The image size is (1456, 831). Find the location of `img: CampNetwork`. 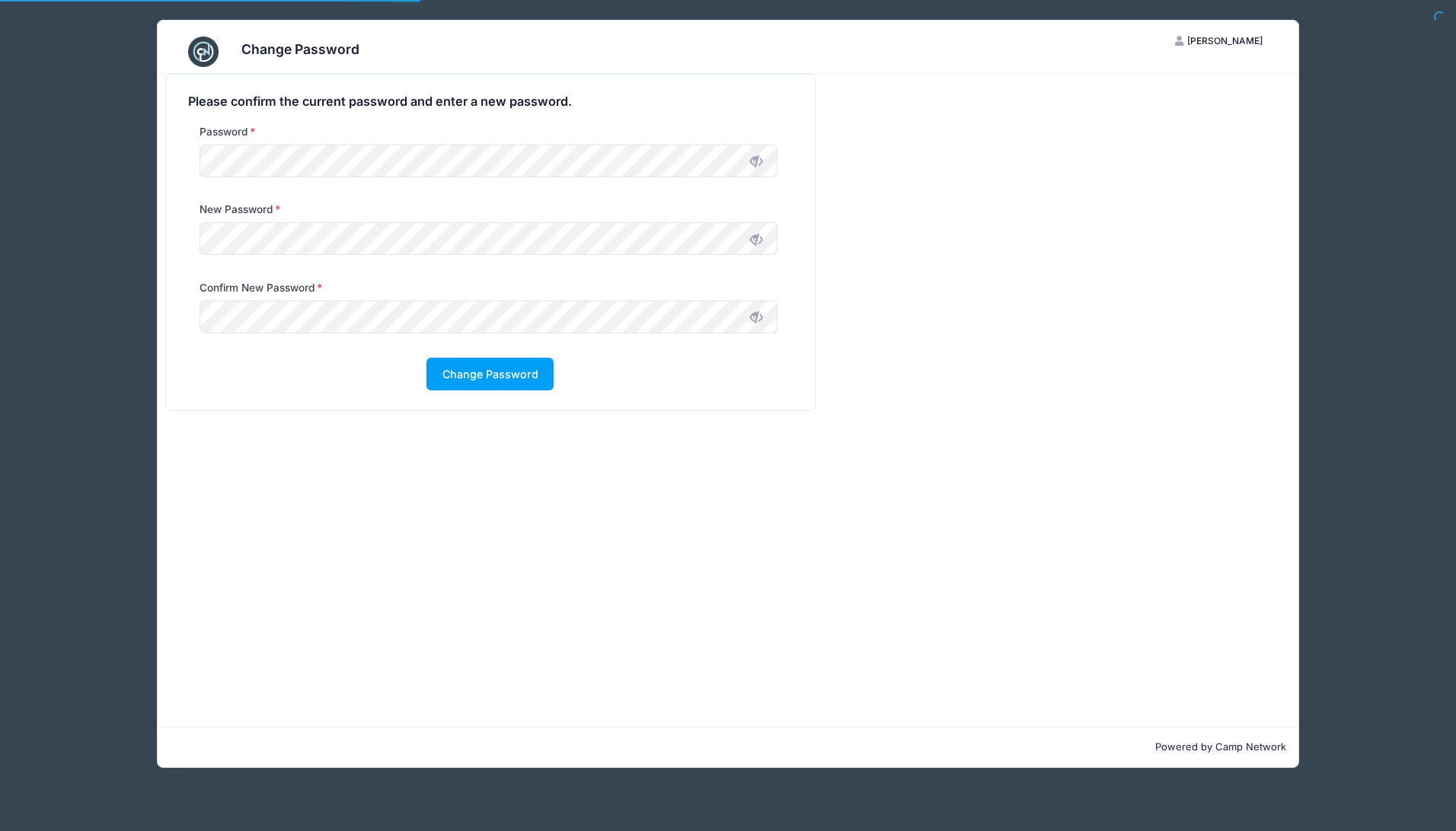

img: CampNetwork is located at coordinates (204, 51).